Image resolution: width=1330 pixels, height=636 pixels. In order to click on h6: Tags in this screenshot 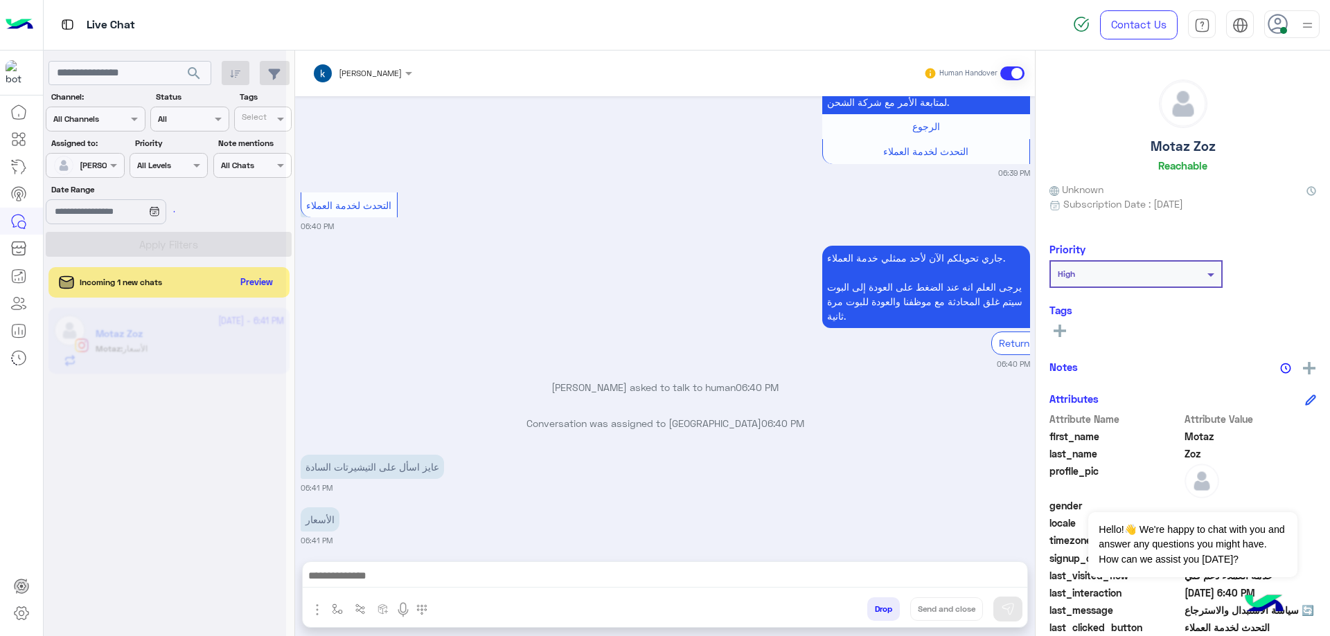, I will do `click(1182, 310)`.